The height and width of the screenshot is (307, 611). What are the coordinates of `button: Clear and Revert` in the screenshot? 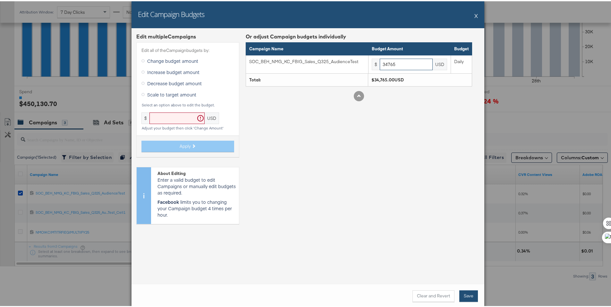 It's located at (433, 295).